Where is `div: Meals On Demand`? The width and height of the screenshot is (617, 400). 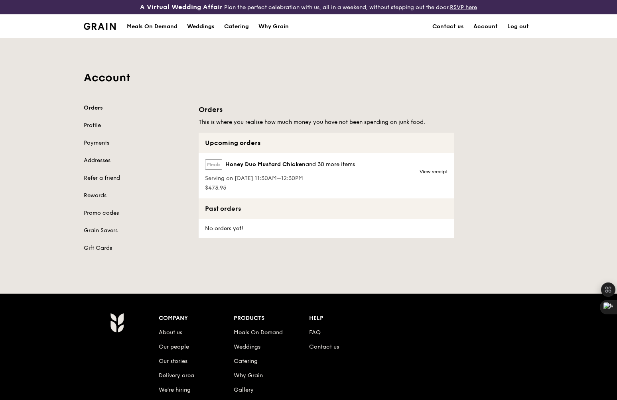 div: Meals On Demand is located at coordinates (152, 27).